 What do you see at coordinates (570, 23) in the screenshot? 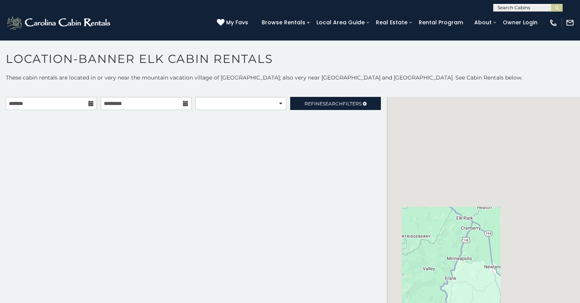
I see `img: mail-regular-white.png` at bounding box center [570, 23].